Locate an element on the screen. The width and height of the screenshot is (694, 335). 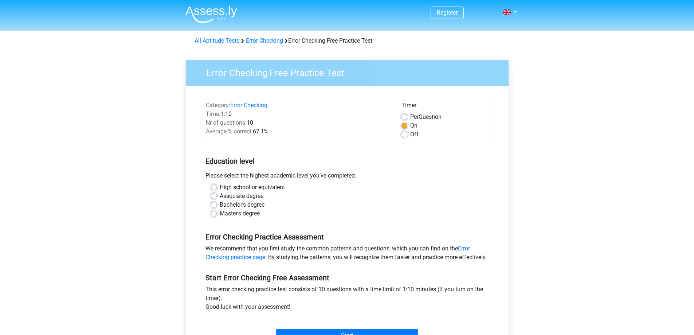
img: Assessly is located at coordinates (211, 14).